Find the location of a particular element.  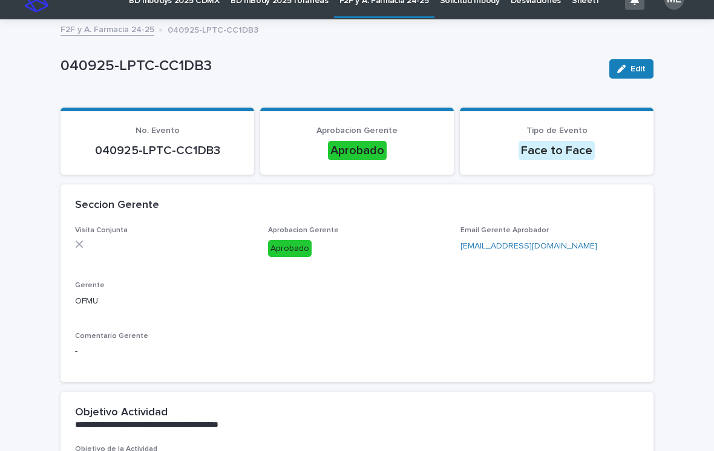

button: Edit is located at coordinates (631, 69).